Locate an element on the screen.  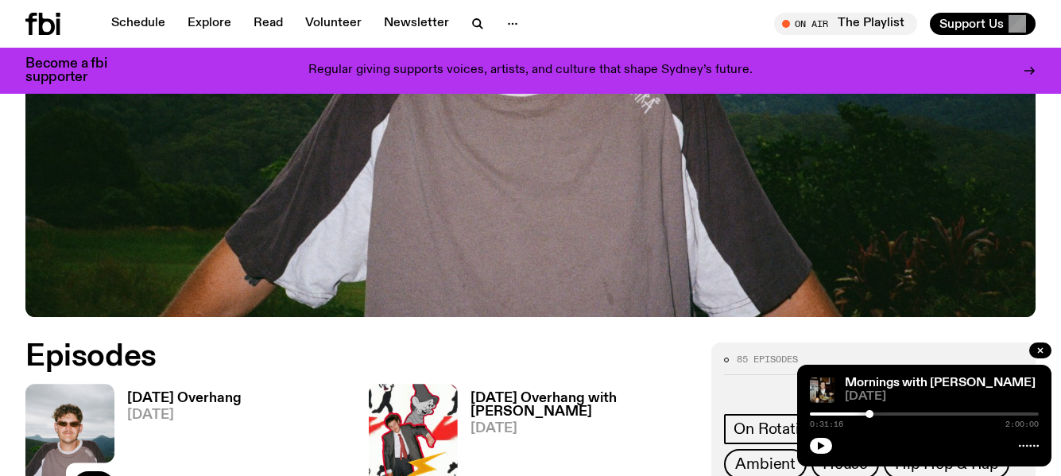
span: 0:31:16 is located at coordinates (827, 425).